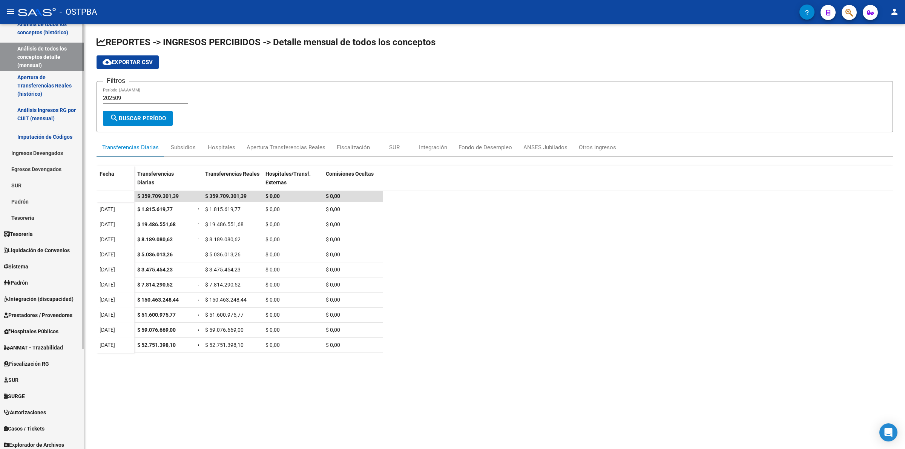 The height and width of the screenshot is (449, 905). What do you see at coordinates (232, 182) in the screenshot?
I see `datatable-header-cell: Transferencias Reales` at bounding box center [232, 182].